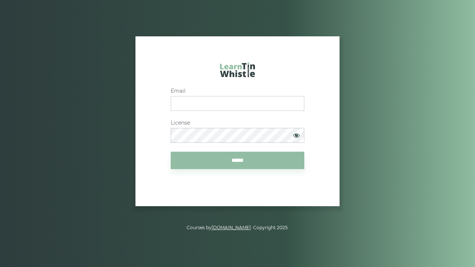  What do you see at coordinates (238, 91) in the screenshot?
I see `label: Email` at bounding box center [238, 91].